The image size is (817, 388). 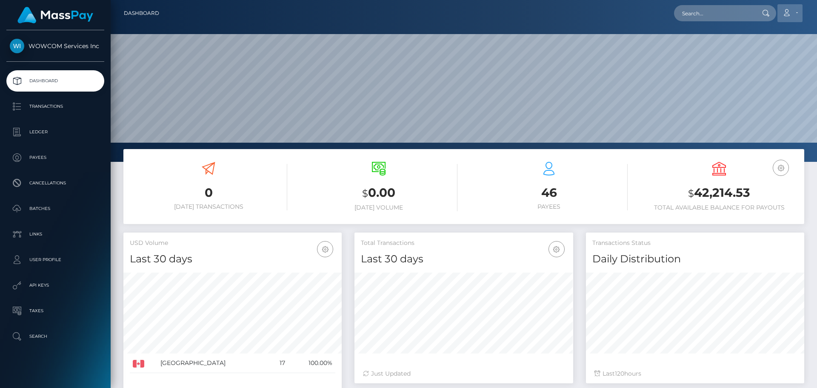 What do you see at coordinates (464, 243) in the screenshot?
I see `h5: Total Transactions` at bounding box center [464, 243].